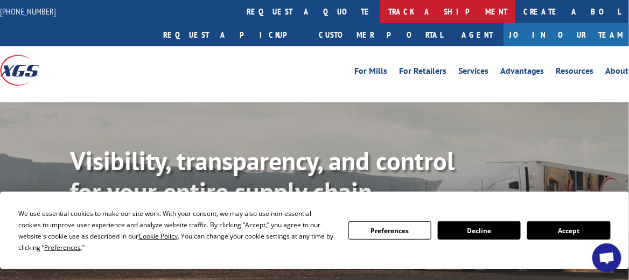  I want to click on div: Open chat, so click(607, 258).